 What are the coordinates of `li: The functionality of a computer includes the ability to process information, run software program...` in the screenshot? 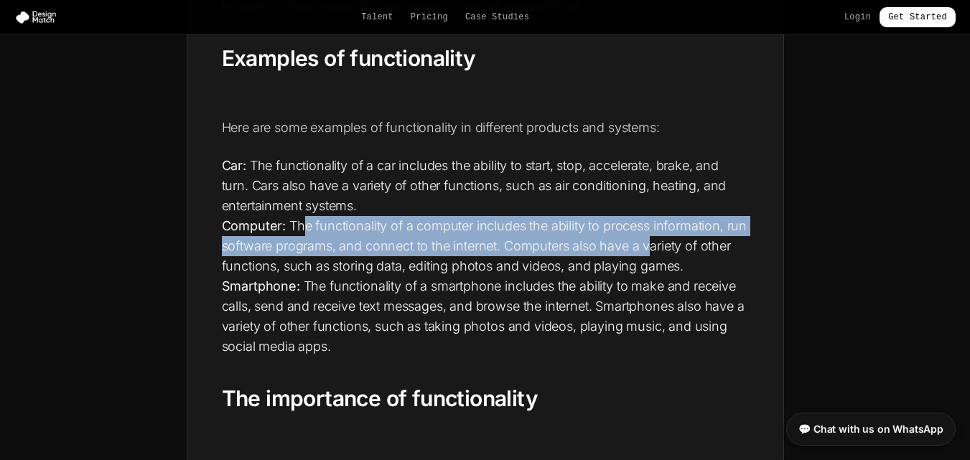 It's located at (485, 246).